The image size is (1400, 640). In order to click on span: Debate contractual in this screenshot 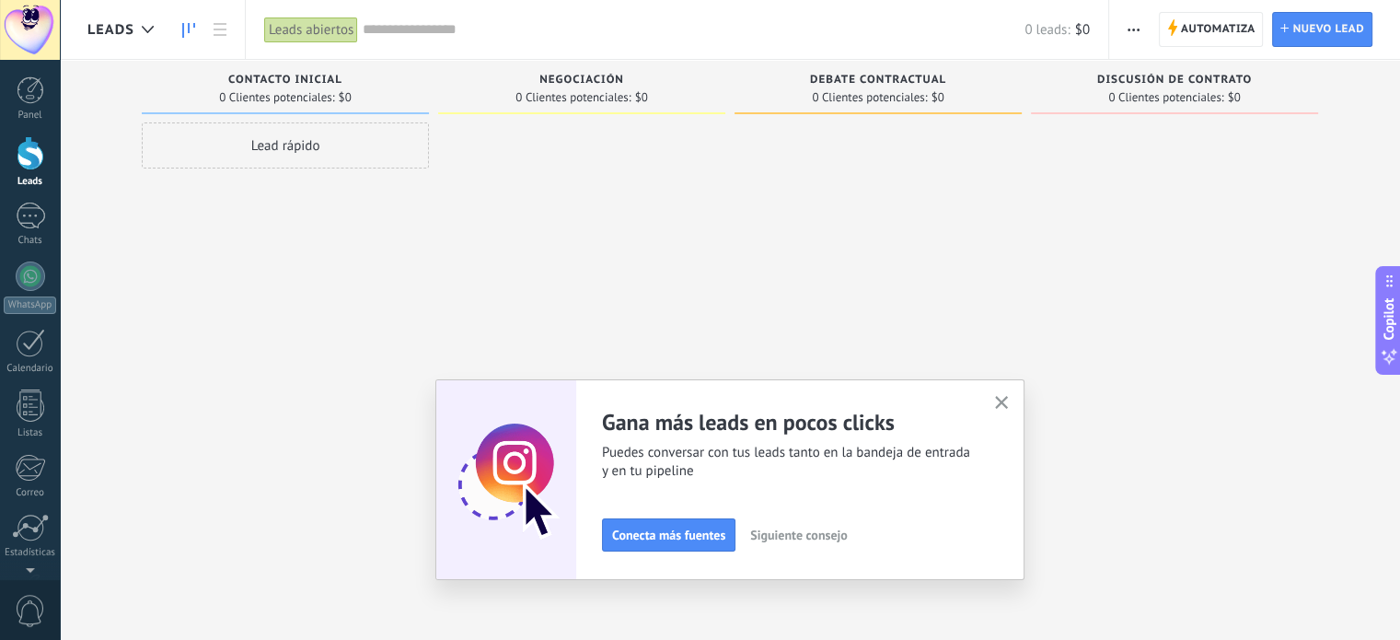, I will do `click(878, 80)`.